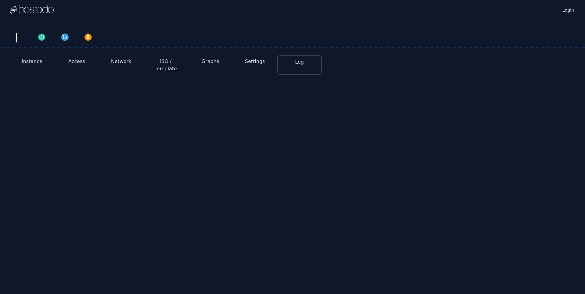 The width and height of the screenshot is (585, 294). Describe the element at coordinates (88, 37) in the screenshot. I see `button: Power Off` at that location.